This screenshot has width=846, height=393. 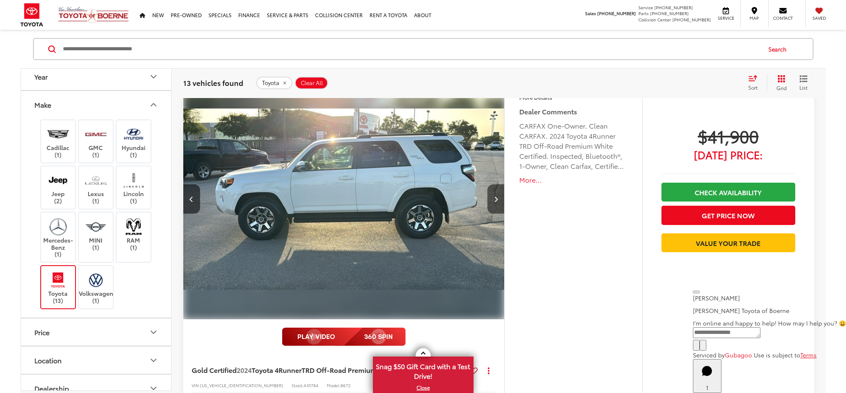 I want to click on button: Actions, so click(x=488, y=370).